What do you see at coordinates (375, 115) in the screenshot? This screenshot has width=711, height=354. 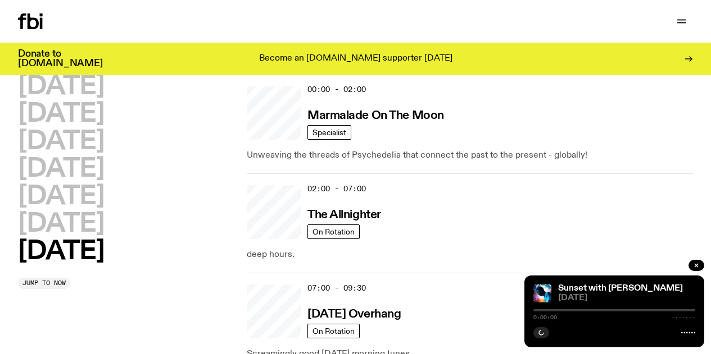 I see `a: Marmalade On The Moon` at bounding box center [375, 115].